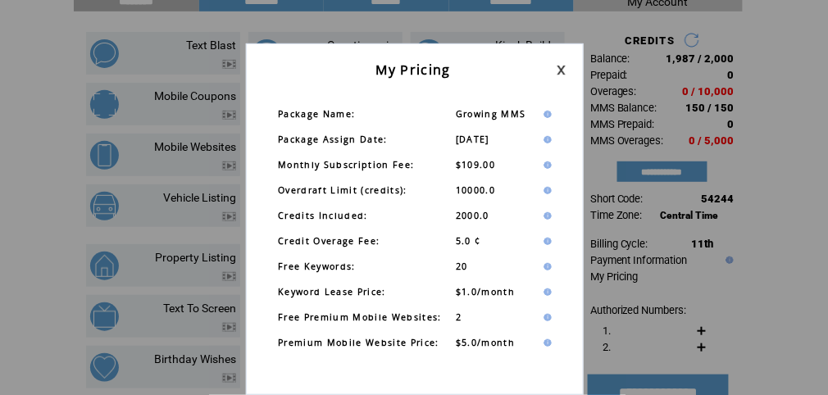 The height and width of the screenshot is (395, 828). What do you see at coordinates (458, 317) in the screenshot?
I see `span: 2` at bounding box center [458, 317].